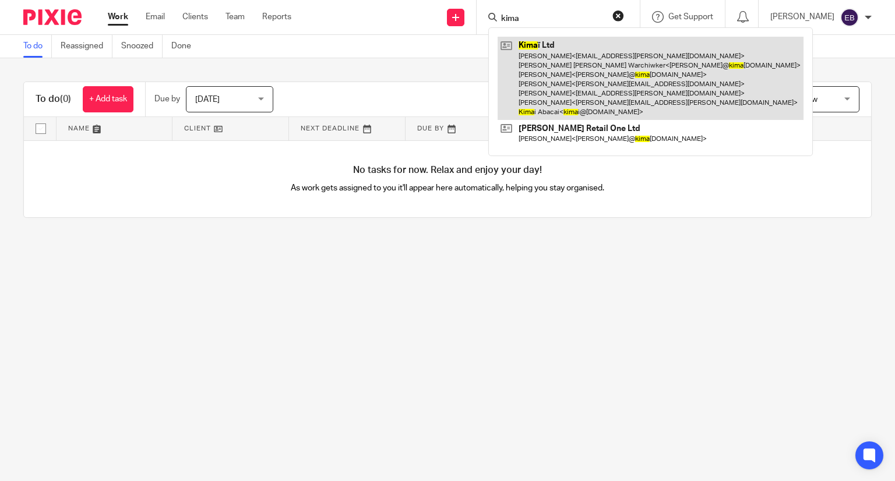 The width and height of the screenshot is (895, 481). What do you see at coordinates (53, 99) in the screenshot?
I see `h1: To do` at bounding box center [53, 99].